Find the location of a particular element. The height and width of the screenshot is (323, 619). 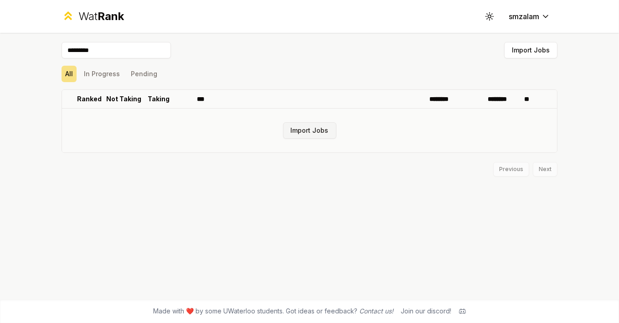

button: All is located at coordinates (69, 74).